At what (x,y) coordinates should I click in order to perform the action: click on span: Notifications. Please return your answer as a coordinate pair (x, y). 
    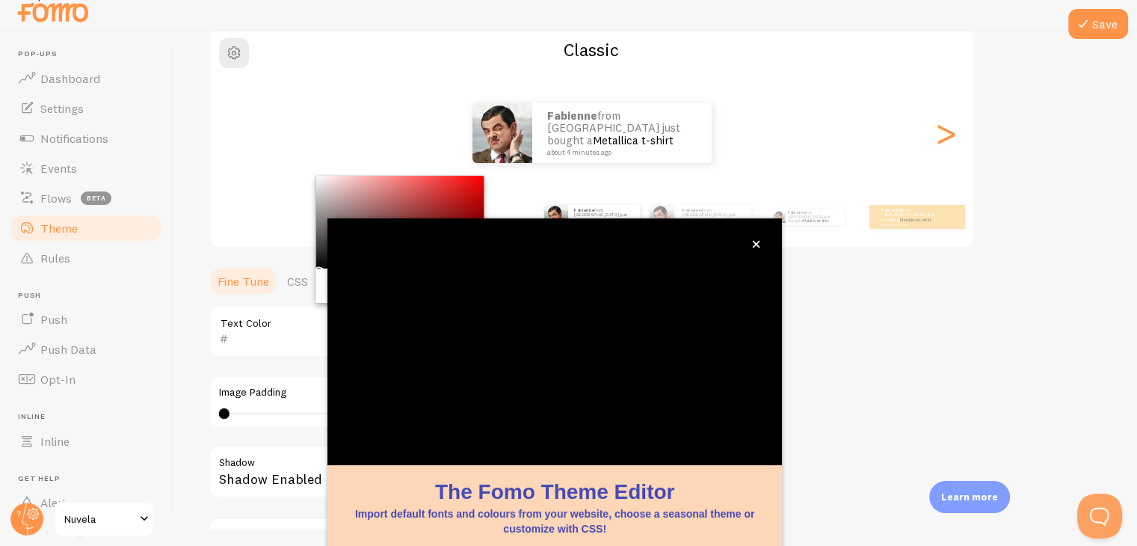
    Looking at the image, I should click on (74, 138).